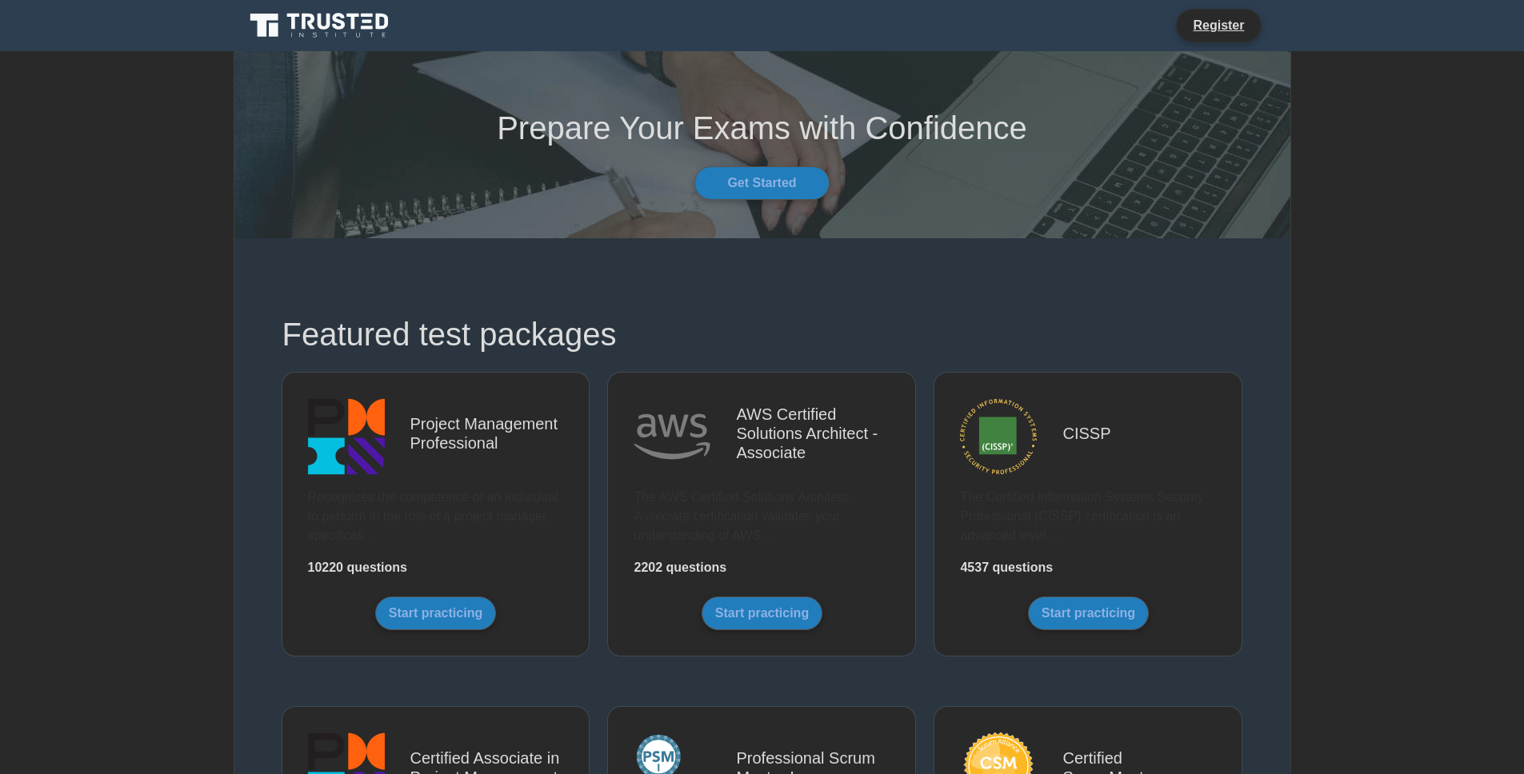 This screenshot has width=1524, height=774. I want to click on a: Register, so click(1218, 25).